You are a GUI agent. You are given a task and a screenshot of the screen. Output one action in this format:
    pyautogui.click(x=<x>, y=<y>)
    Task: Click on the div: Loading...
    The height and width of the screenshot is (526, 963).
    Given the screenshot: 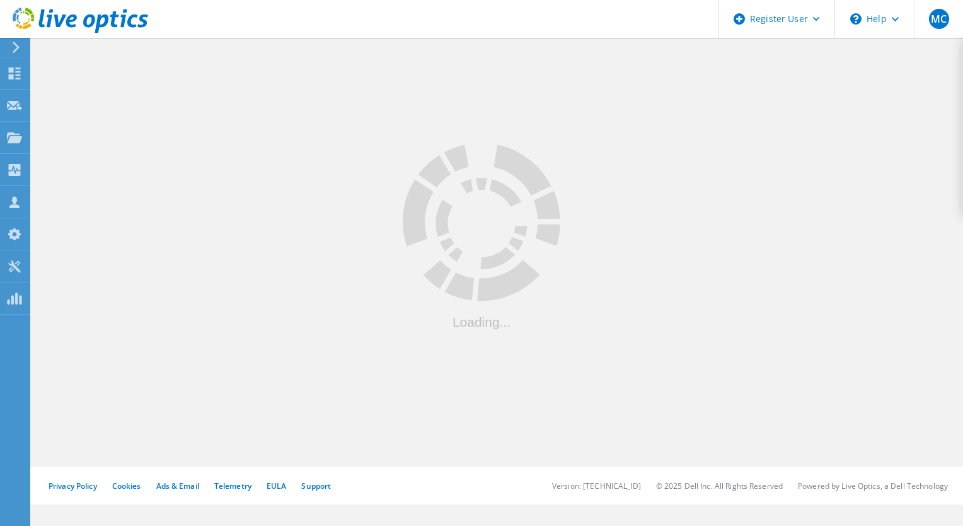 What is the action you would take?
    pyautogui.click(x=482, y=322)
    